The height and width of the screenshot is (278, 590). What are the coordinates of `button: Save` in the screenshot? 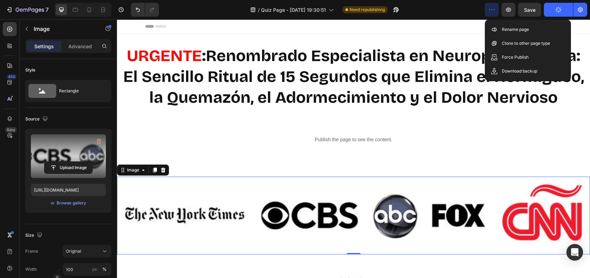 It's located at (529, 10).